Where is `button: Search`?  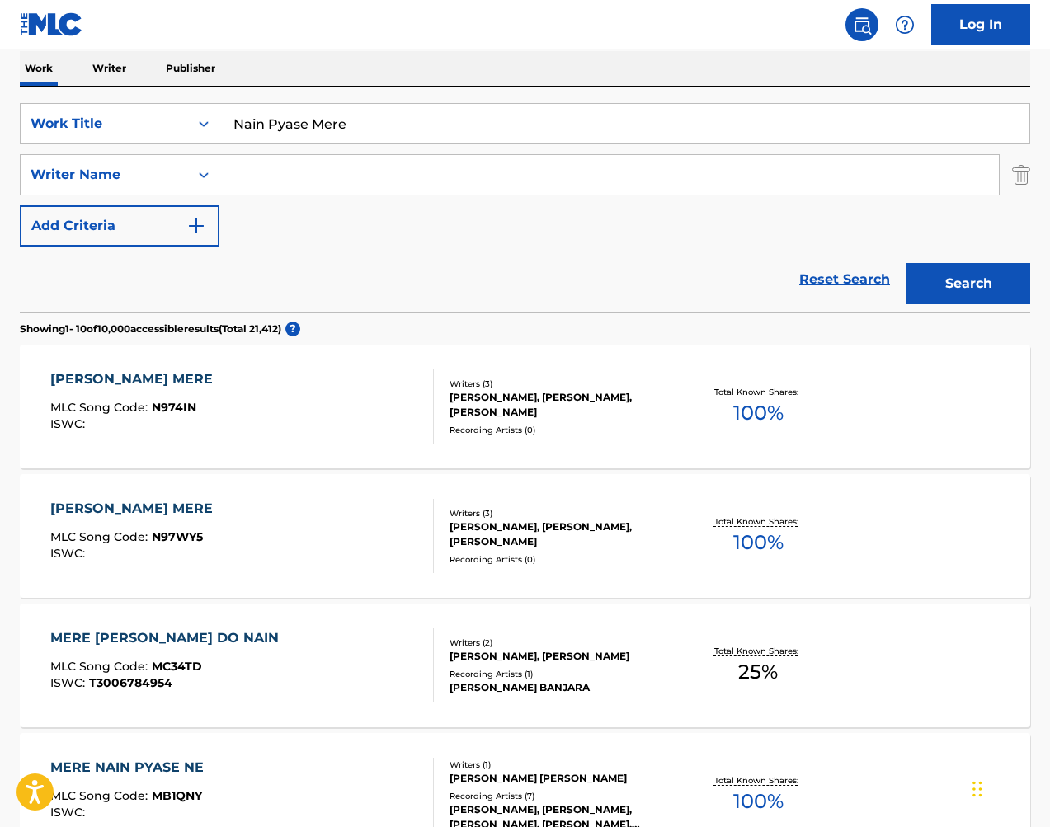
button: Search is located at coordinates (969, 284).